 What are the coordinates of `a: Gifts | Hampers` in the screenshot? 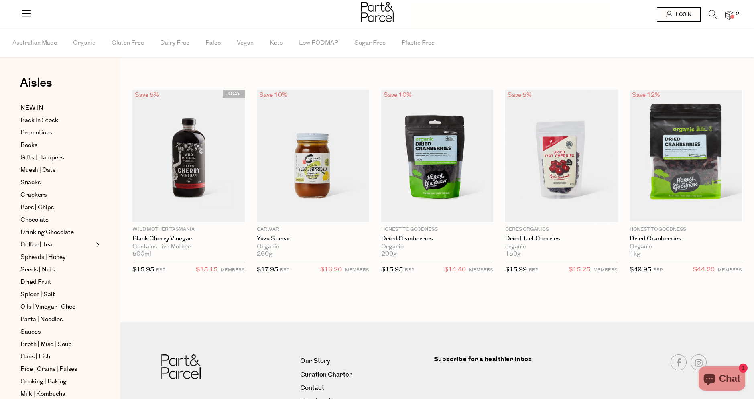 It's located at (57, 158).